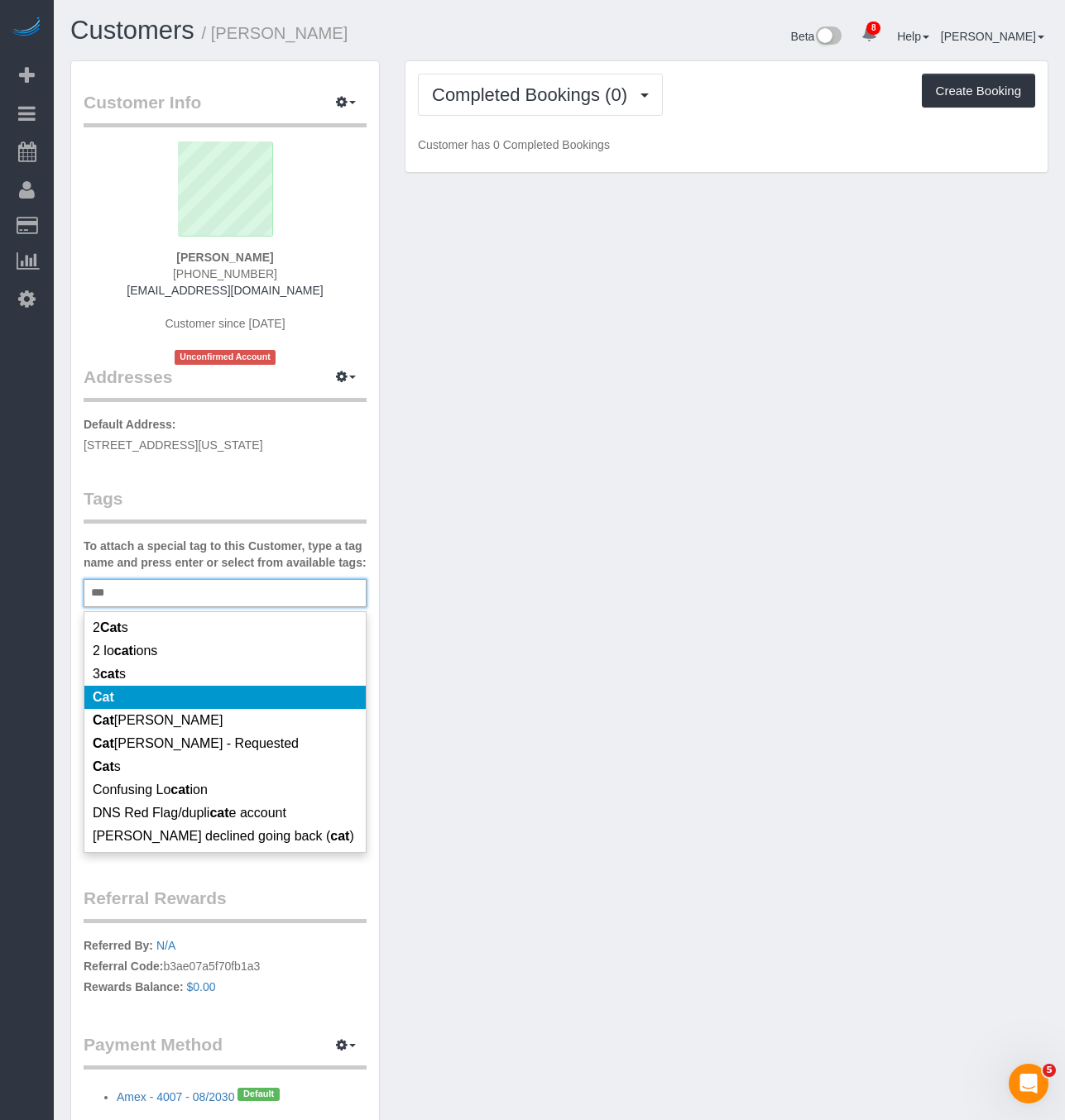 This screenshot has width=1065, height=1120. What do you see at coordinates (873, 28) in the screenshot?
I see `span: 8` at bounding box center [873, 28].